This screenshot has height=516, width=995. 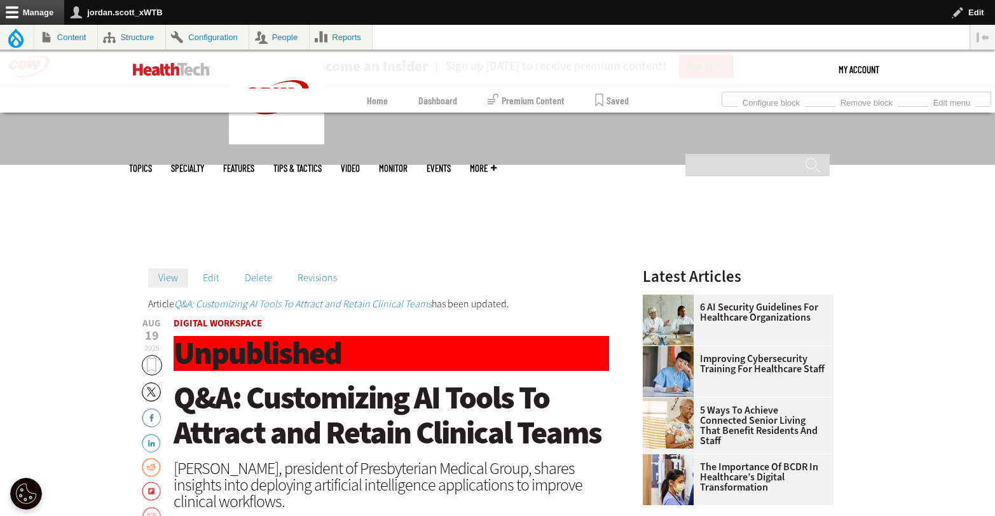 What do you see at coordinates (217, 323) in the screenshot?
I see `a: Digital Workspace` at bounding box center [217, 323].